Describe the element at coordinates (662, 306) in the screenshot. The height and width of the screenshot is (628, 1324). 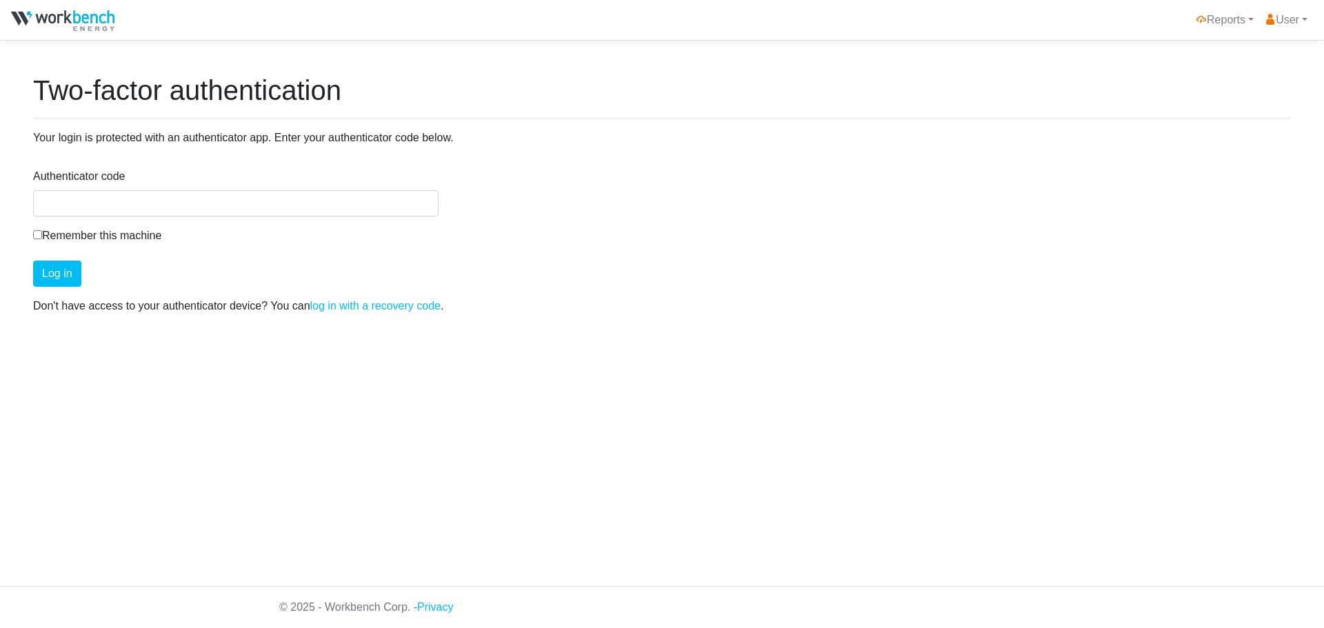
I see `p: Don't have access to your authenticator device? You can .` at that location.